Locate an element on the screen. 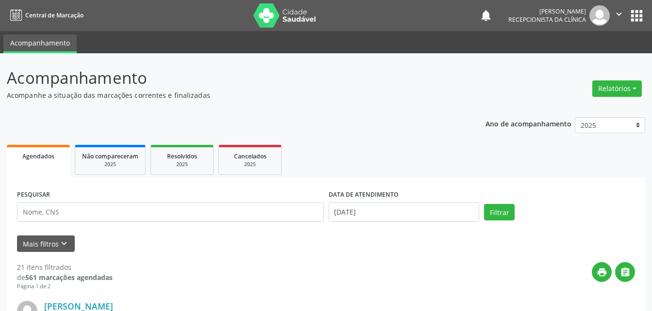  strong: 561 marcações agendadas is located at coordinates (69, 278).